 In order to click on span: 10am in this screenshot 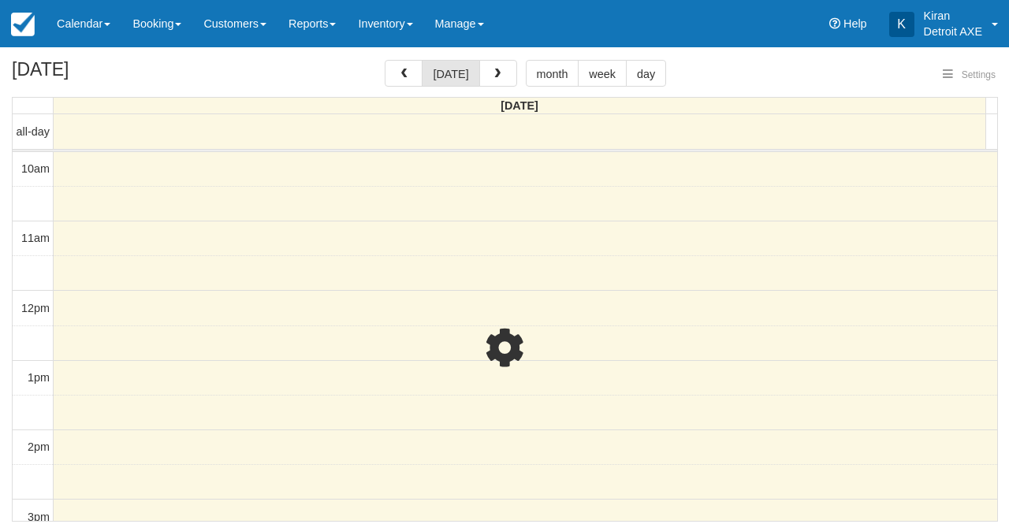, I will do `click(35, 169)`.